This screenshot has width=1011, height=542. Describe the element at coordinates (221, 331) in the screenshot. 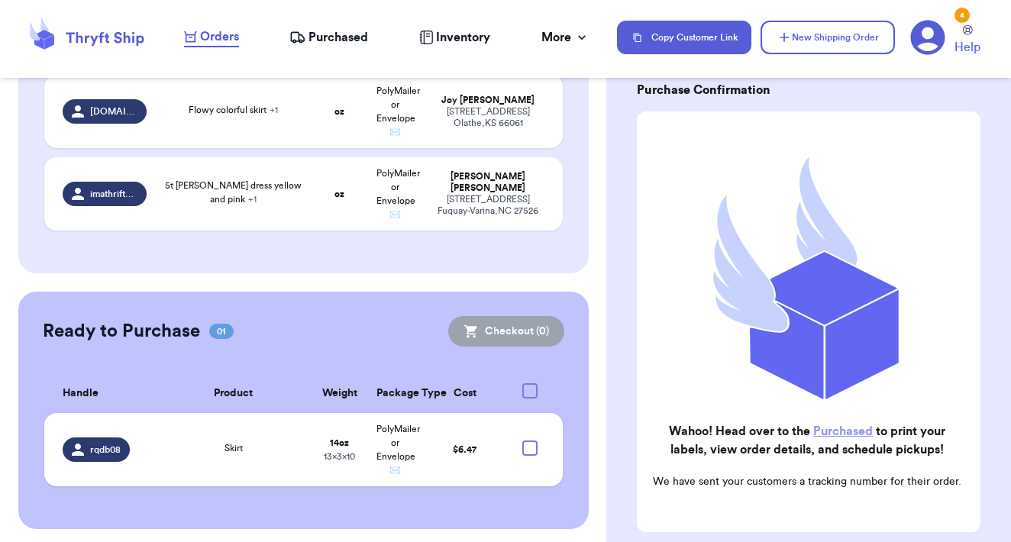

I see `span: 01` at that location.